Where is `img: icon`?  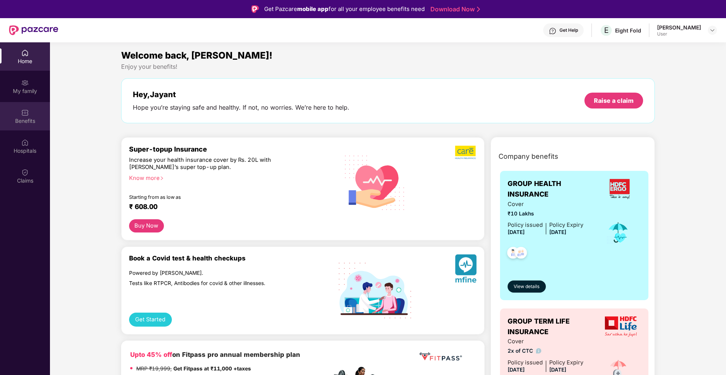 img: icon is located at coordinates (618, 233).